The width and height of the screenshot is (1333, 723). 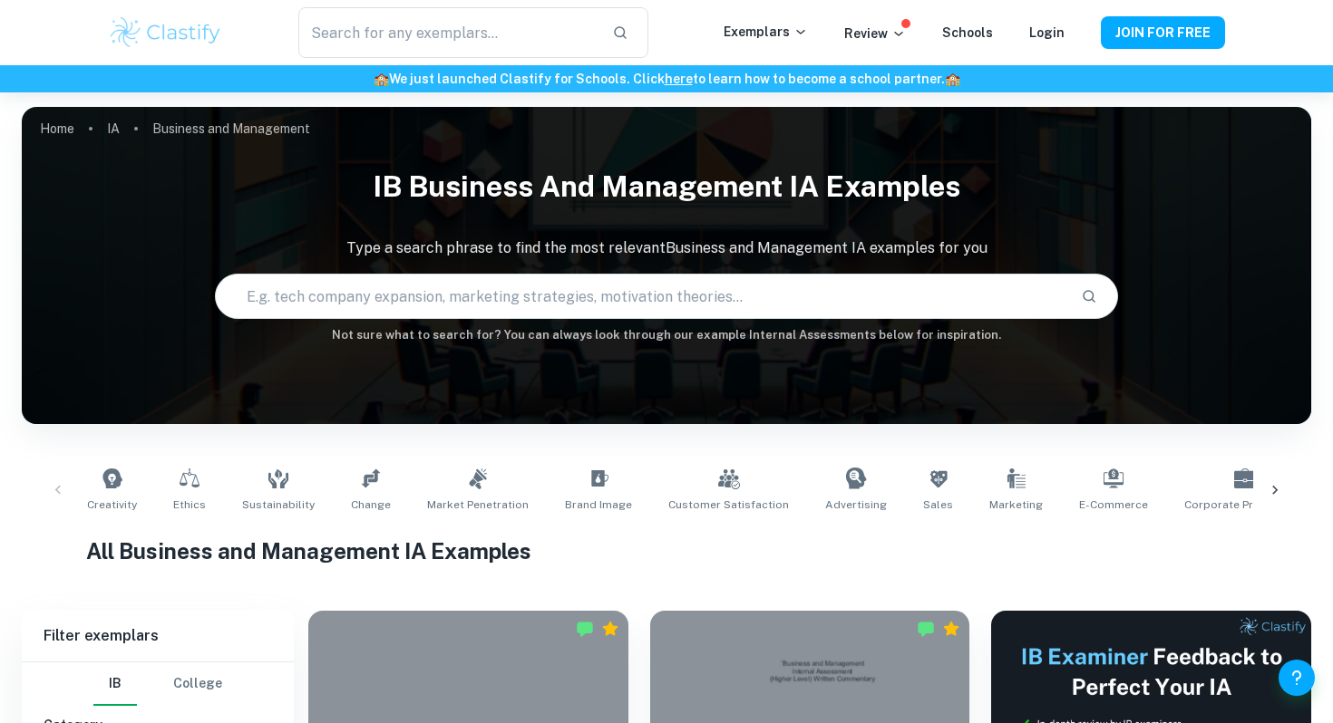 I want to click on a: IA, so click(x=113, y=129).